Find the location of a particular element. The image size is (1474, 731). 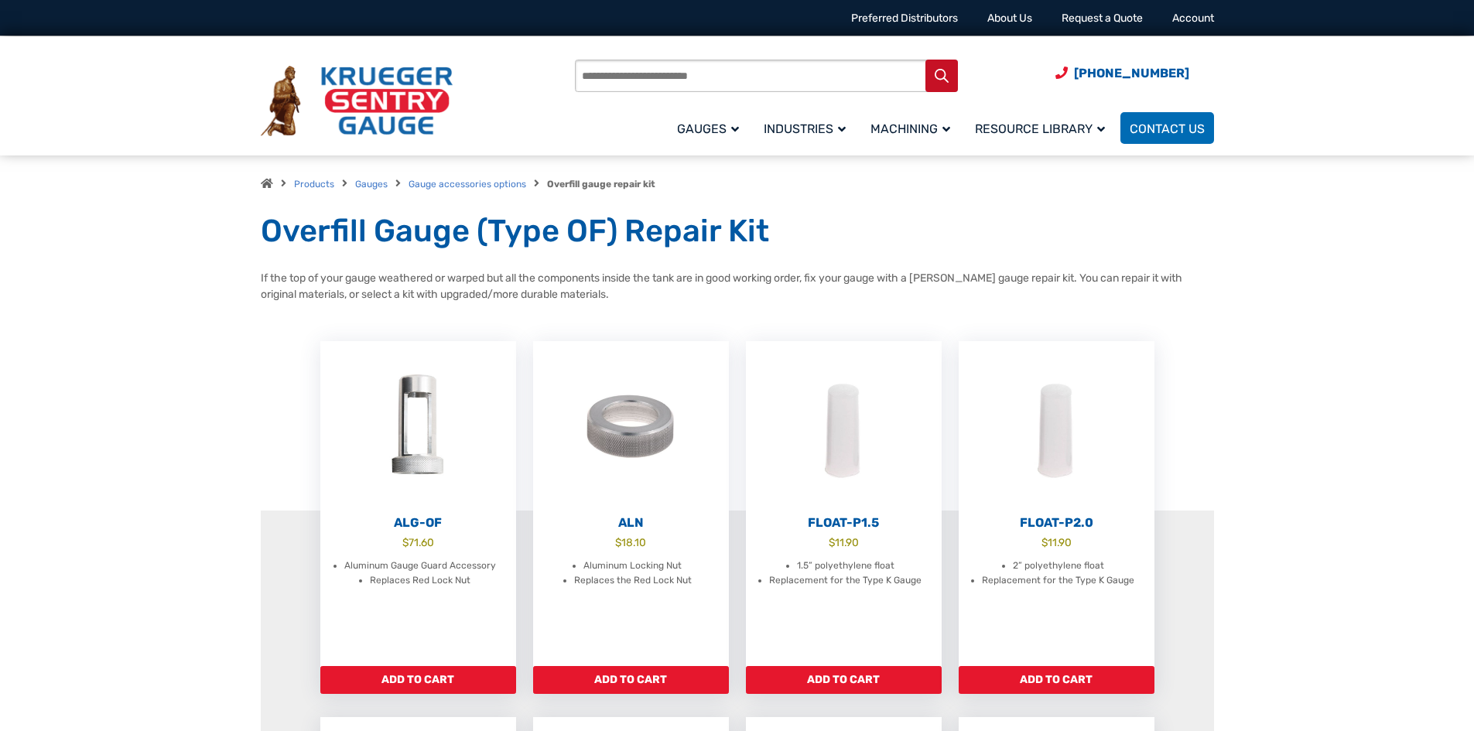

h1: Overfill Gauge (Type OF) Repair Kit is located at coordinates (738, 231).